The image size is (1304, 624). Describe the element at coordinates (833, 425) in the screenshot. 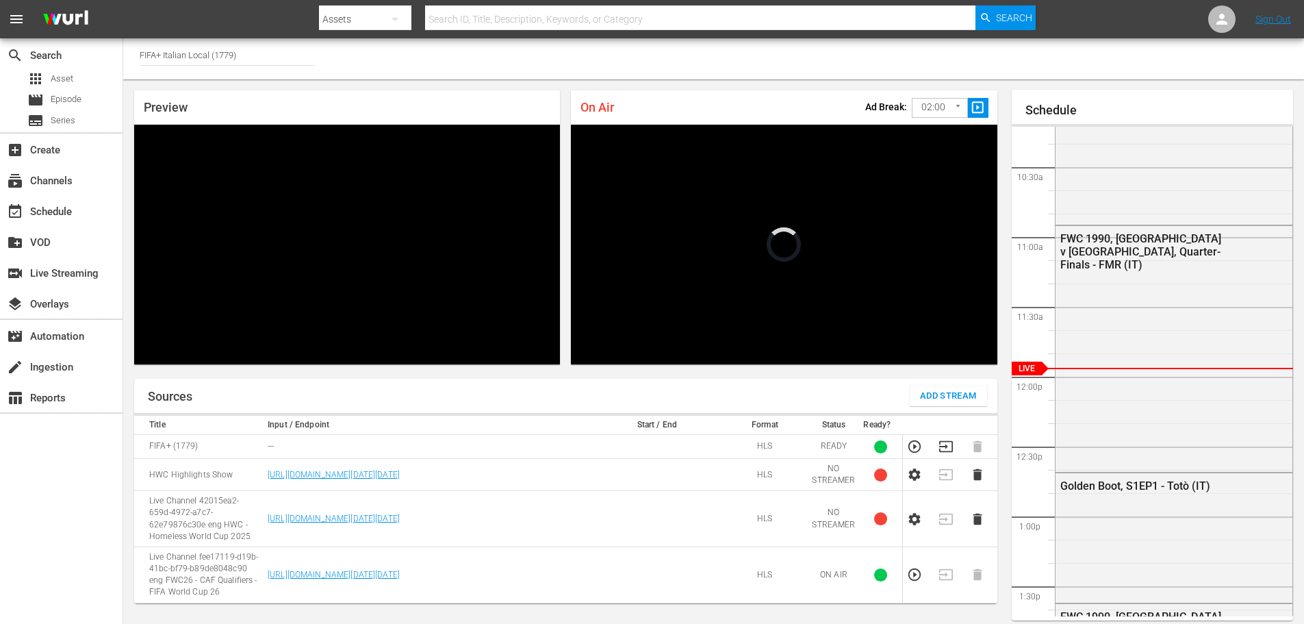

I see `th: Status` at that location.